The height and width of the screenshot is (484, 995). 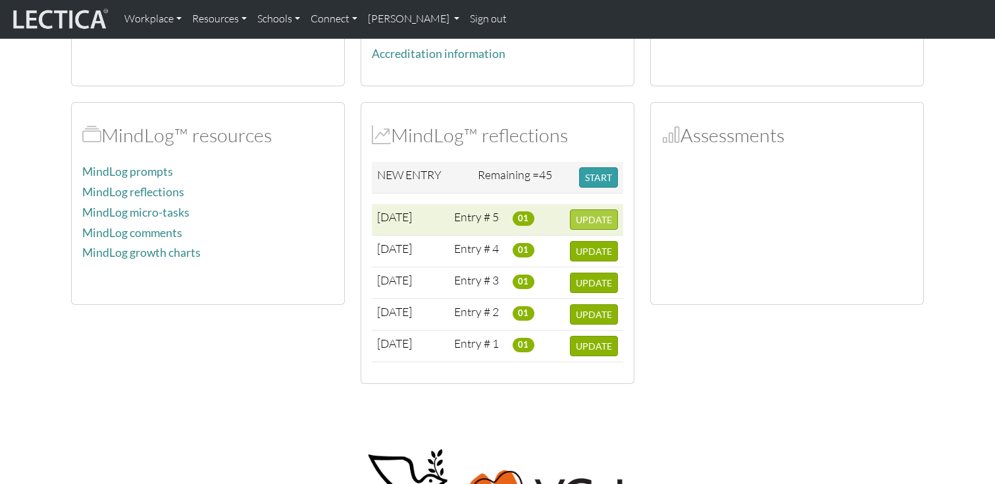 I want to click on a: MindLog comments, so click(x=132, y=232).